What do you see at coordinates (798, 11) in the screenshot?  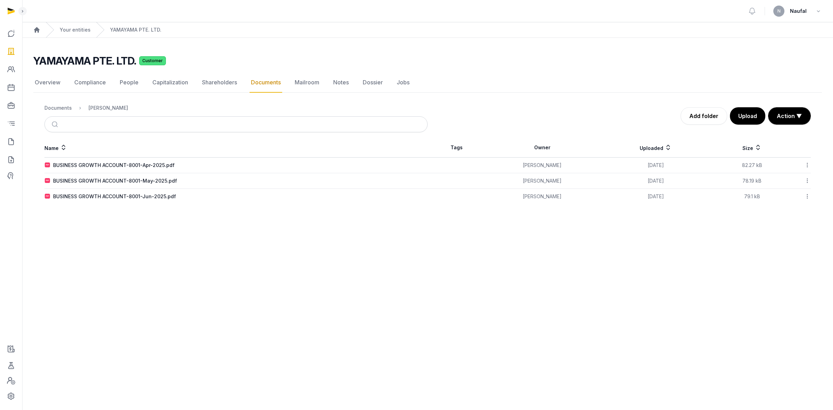 I see `span: Naufal` at bounding box center [798, 11].